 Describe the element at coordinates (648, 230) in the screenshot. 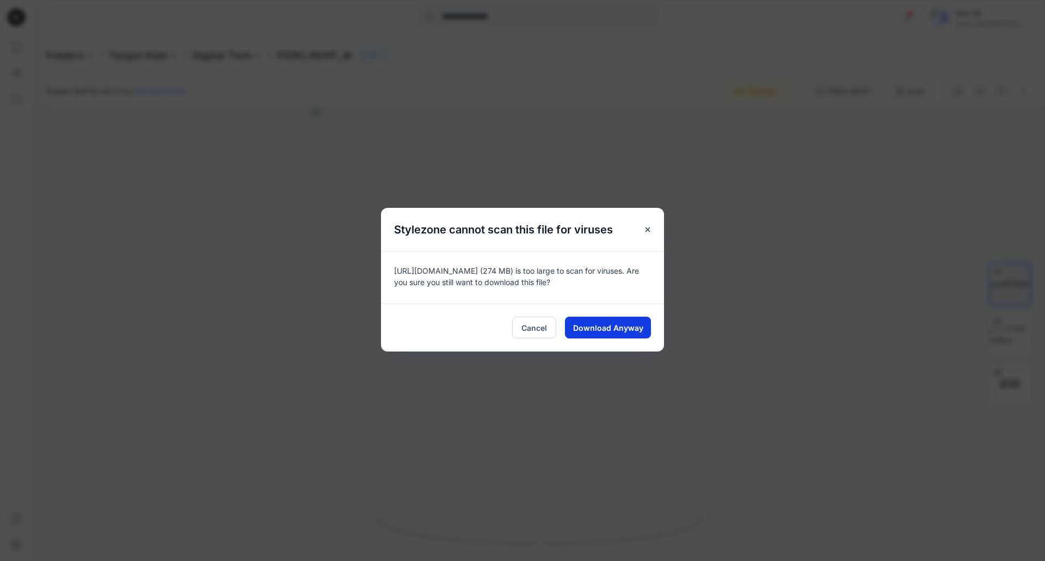

I see `button: Close` at that location.